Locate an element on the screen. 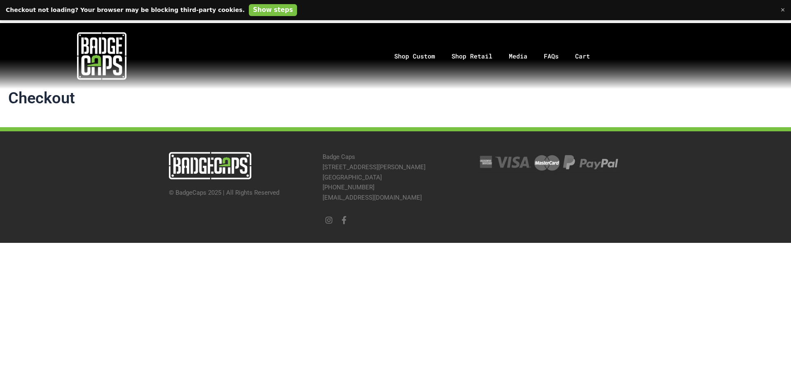 The height and width of the screenshot is (389, 791). p: © BadgeCaps 2025 | All Rights Reserved is located at coordinates (241, 193).